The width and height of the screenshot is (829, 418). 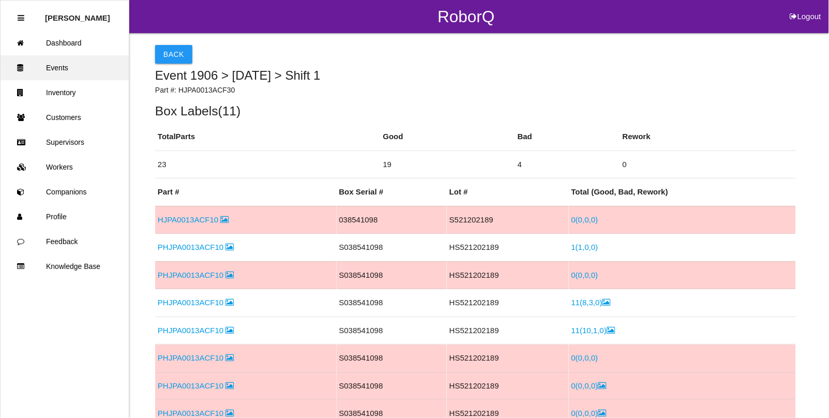 What do you see at coordinates (708, 164) in the screenshot?
I see `td: 0` at bounding box center [708, 164].